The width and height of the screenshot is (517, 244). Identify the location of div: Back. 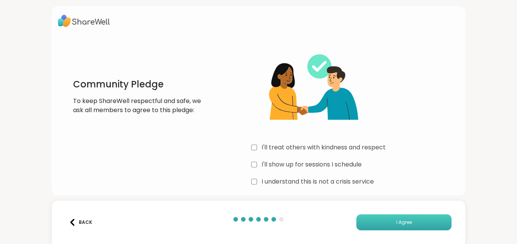
(80, 223).